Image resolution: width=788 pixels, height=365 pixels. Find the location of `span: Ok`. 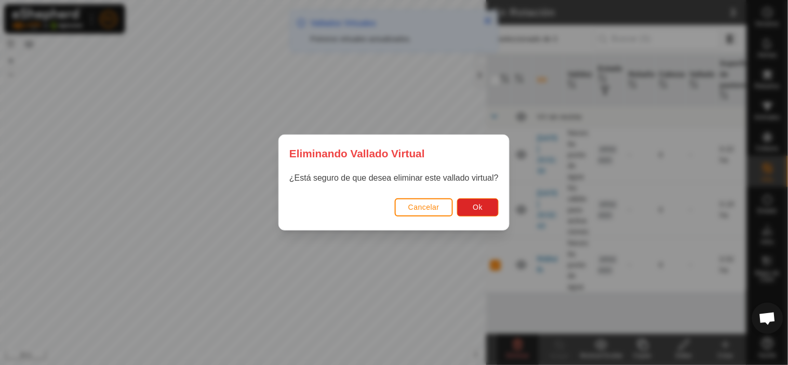

span: Ok is located at coordinates (478, 207).